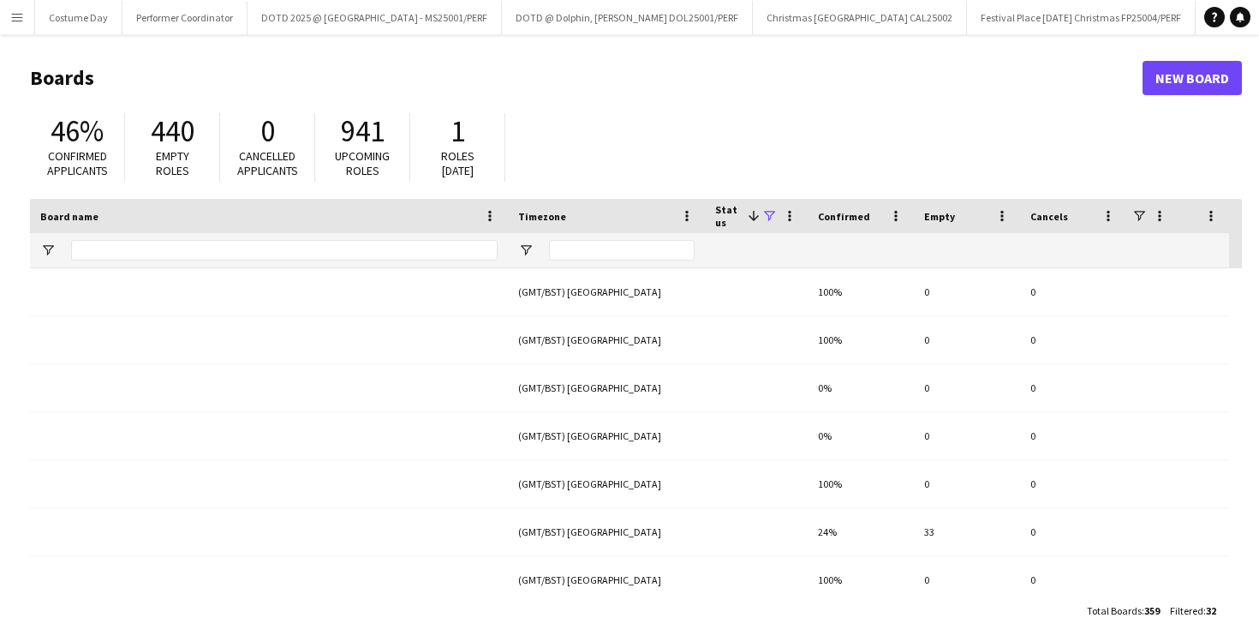  Describe the element at coordinates (1193, 78) in the screenshot. I see `a: New Board` at that location.